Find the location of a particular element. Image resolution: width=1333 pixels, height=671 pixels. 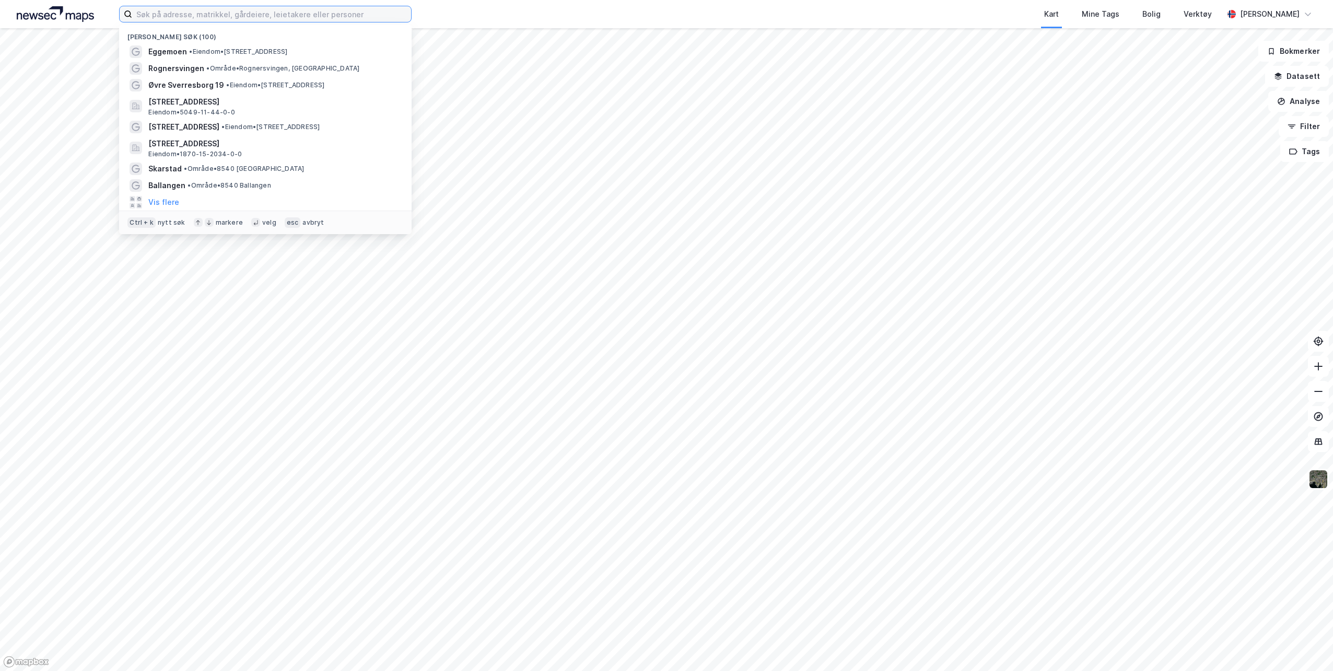

img: logo.a4113a55bc3d86da70a041830d287a7e.svg is located at coordinates (55, 14).